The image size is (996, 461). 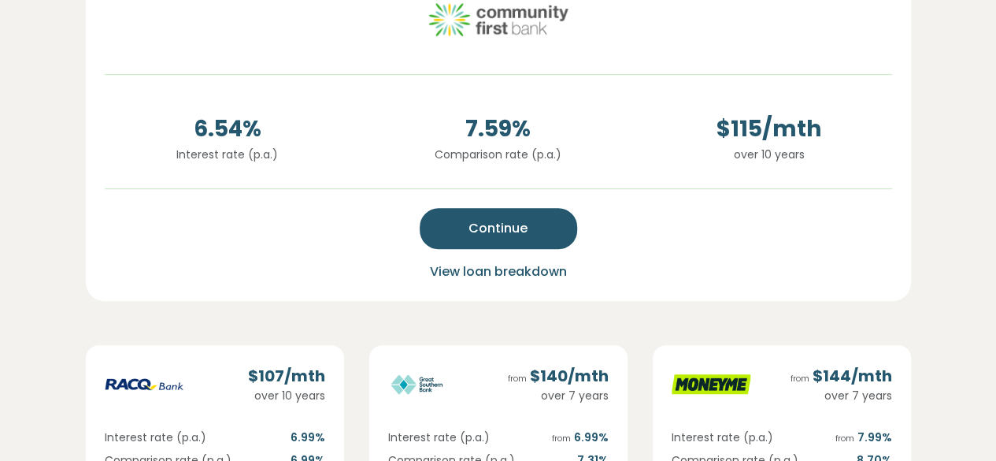 What do you see at coordinates (770, 129) in the screenshot?
I see `span: $ 115 /mth` at bounding box center [770, 129].